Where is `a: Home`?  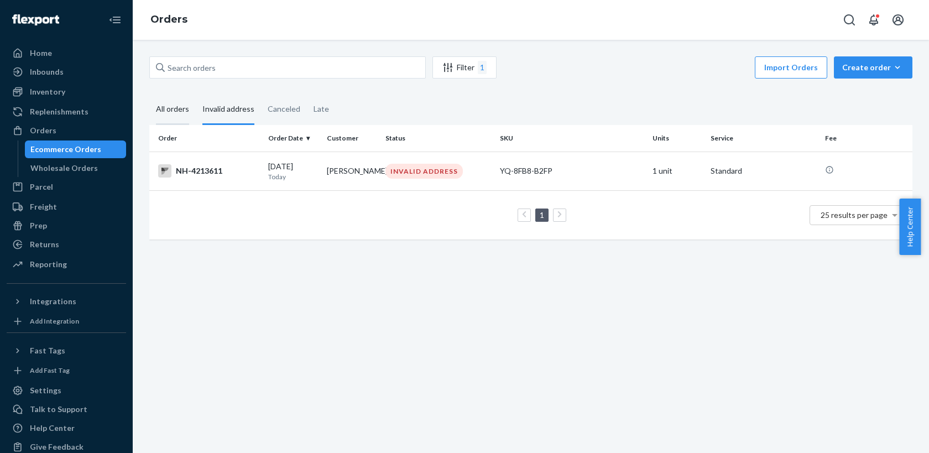
a: Home is located at coordinates (66, 53).